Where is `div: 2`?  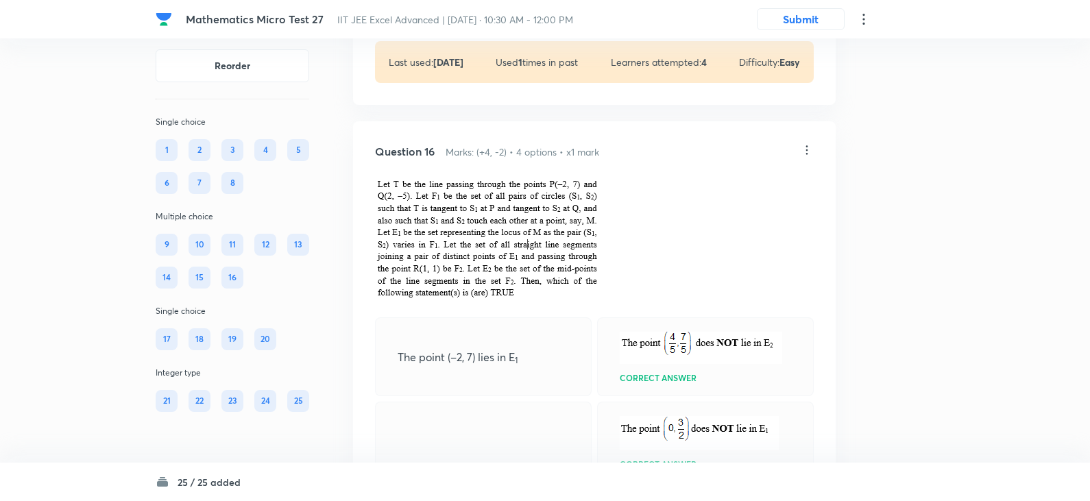 div: 2 is located at coordinates (200, 150).